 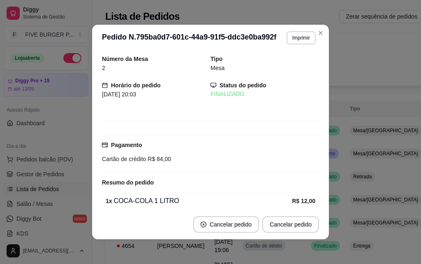 I want to click on span: credit-card, so click(x=105, y=145).